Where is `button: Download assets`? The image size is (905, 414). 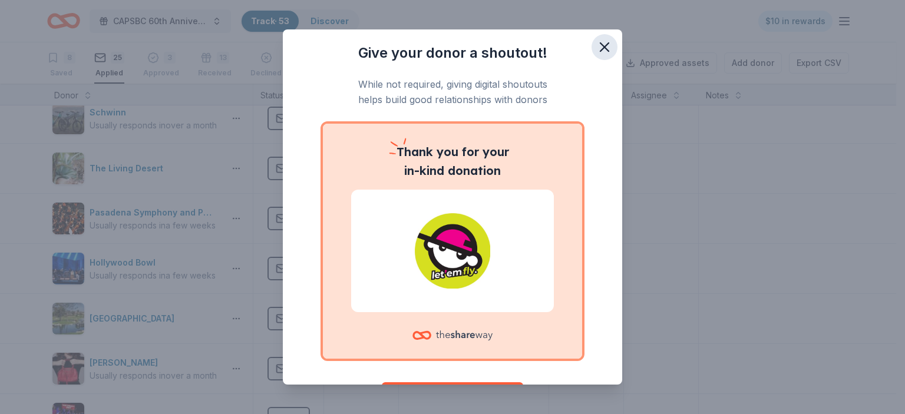 button: Download assets is located at coordinates (453, 394).